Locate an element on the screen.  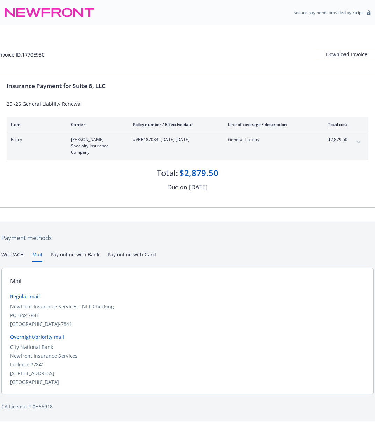
p: Secure payments provided by Stripe is located at coordinates (328, 12).